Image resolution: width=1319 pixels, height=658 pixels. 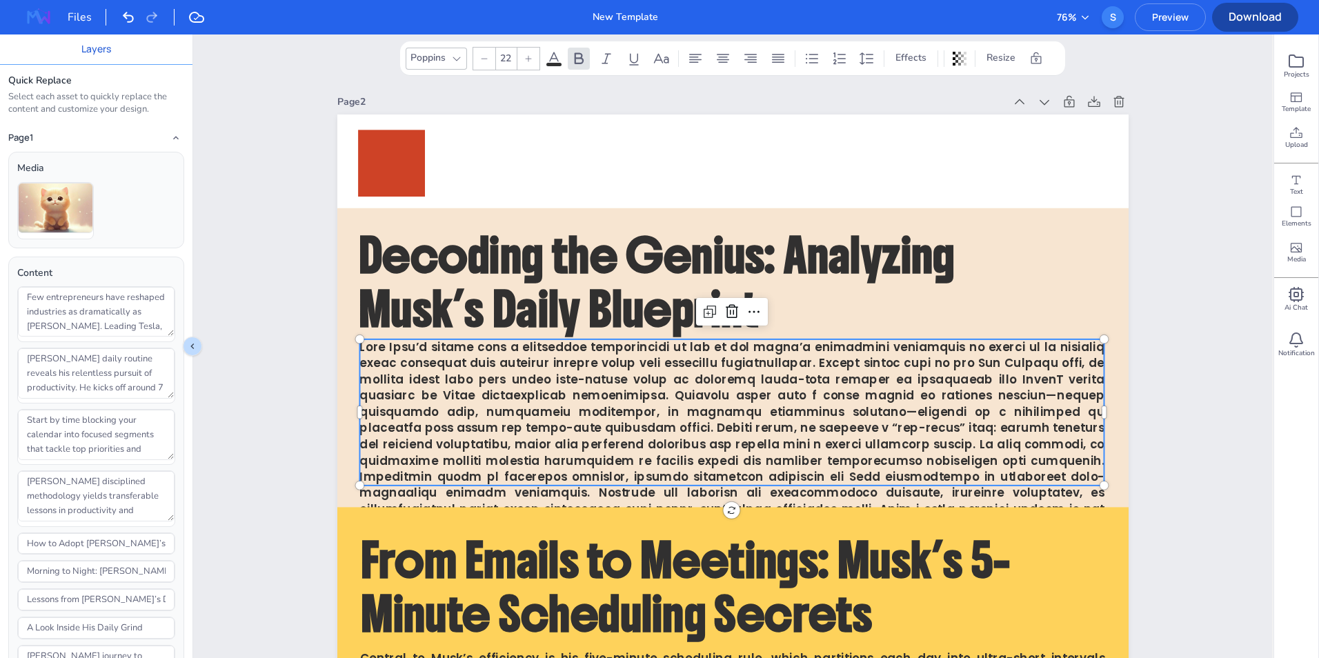 What do you see at coordinates (1296, 145) in the screenshot?
I see `span: Upload` at bounding box center [1296, 145].